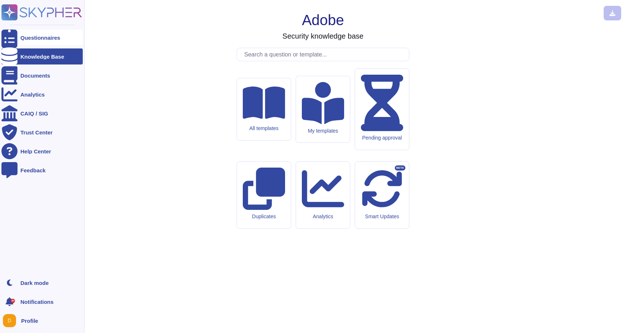  Describe the element at coordinates (323, 36) in the screenshot. I see `h3: Security knowledge base` at that location.